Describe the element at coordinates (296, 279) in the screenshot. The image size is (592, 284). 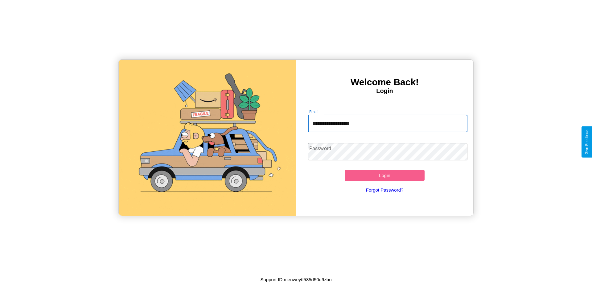
I see `p: Support ID: menweytf585d50q9zbn` at that location.